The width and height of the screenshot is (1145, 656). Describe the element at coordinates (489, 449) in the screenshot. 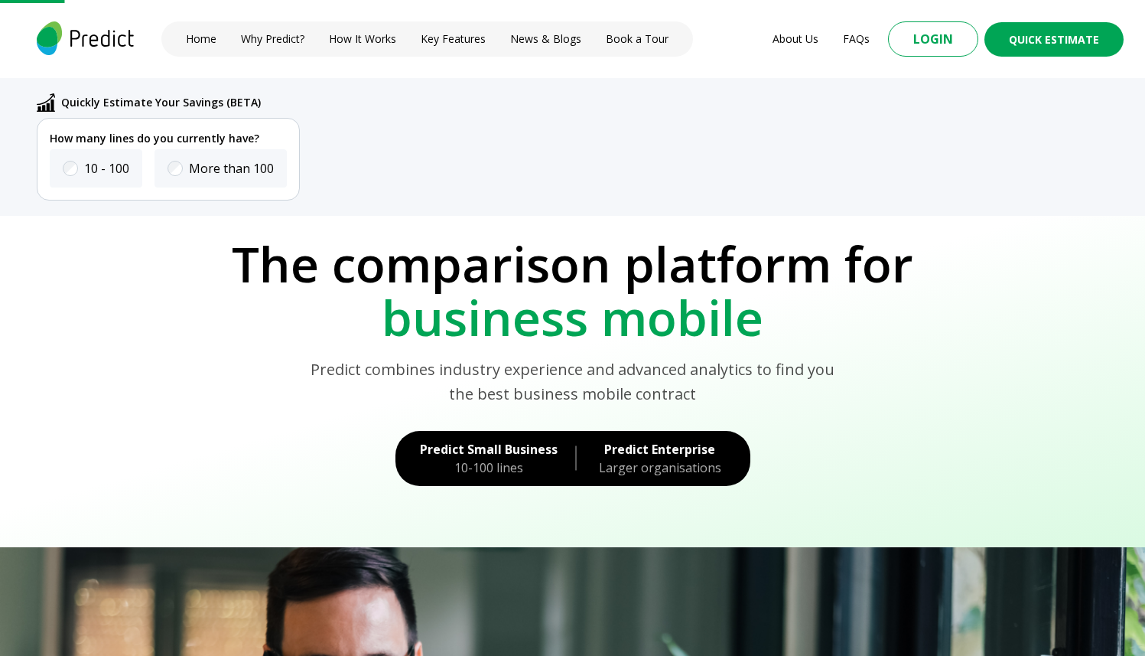

I see `div: Predict Small Business` at that location.